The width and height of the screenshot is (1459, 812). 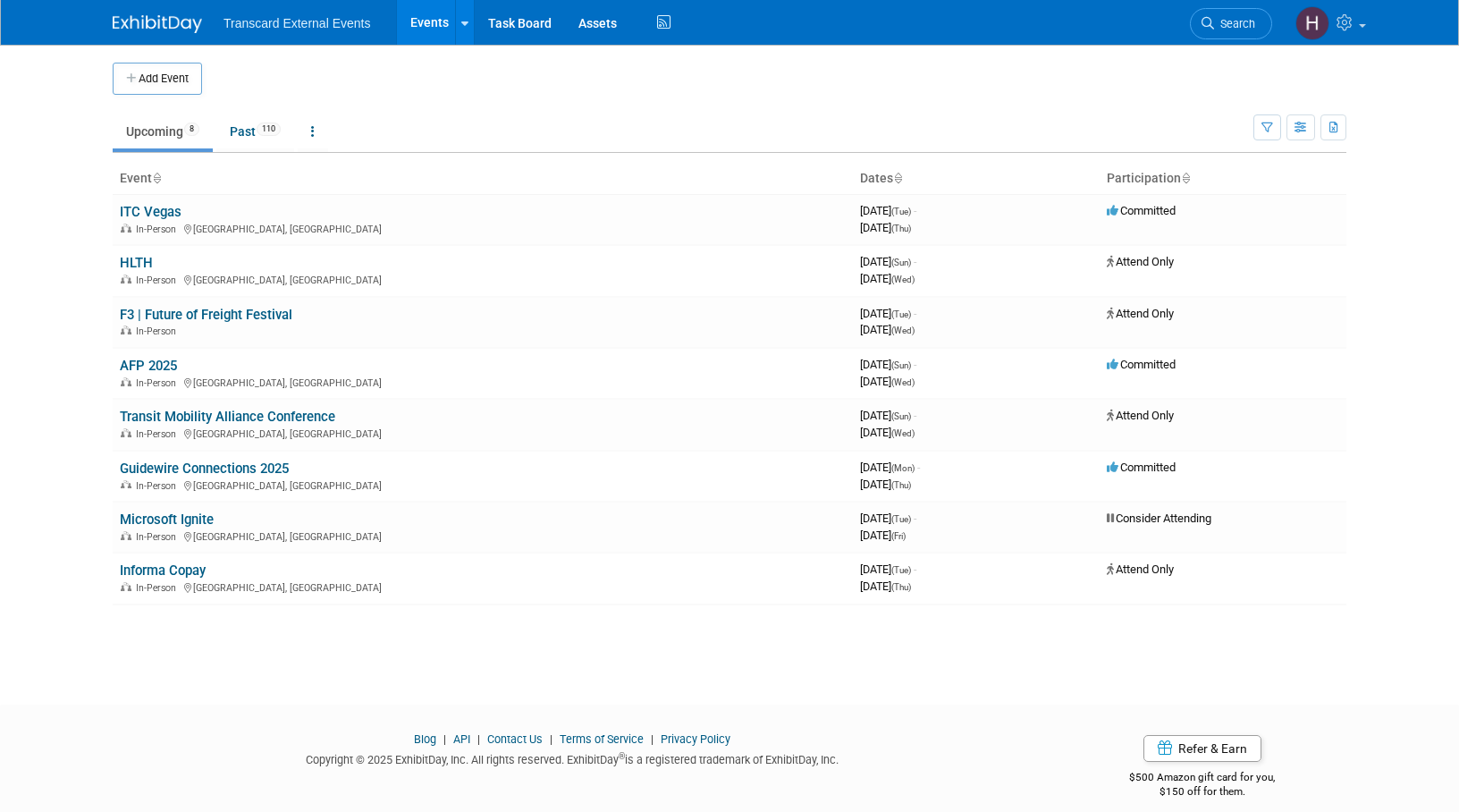 What do you see at coordinates (297, 23) in the screenshot?
I see `span: Transcard External Events` at bounding box center [297, 23].